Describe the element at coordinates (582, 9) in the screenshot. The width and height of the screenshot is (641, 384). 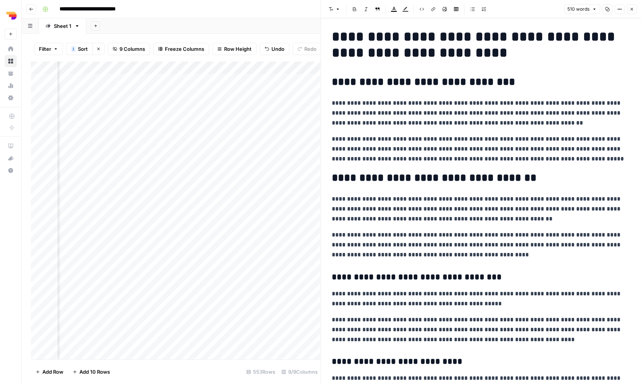
I see `button: 510 words` at that location.